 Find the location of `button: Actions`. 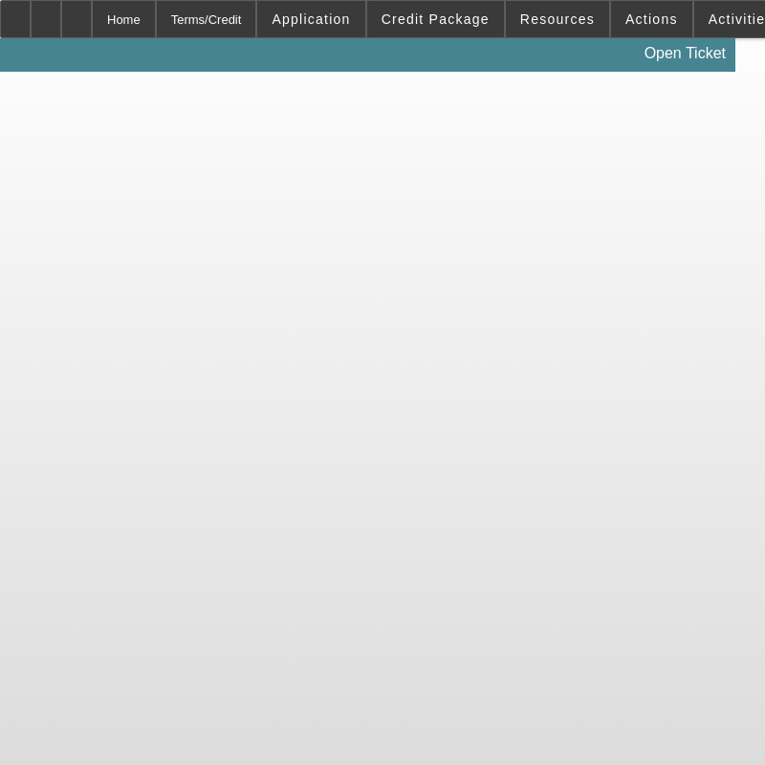

button: Actions is located at coordinates (651, 19).